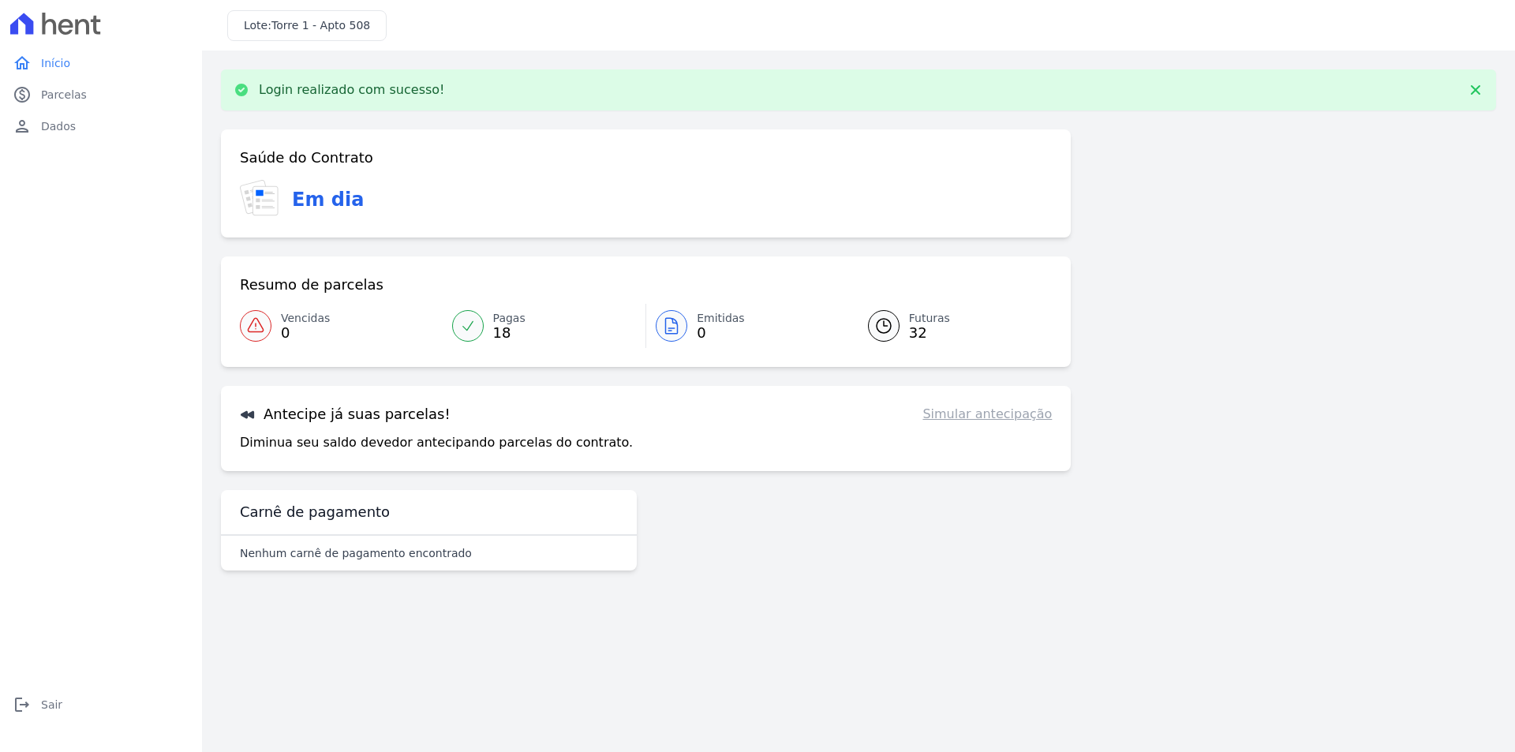  Describe the element at coordinates (545, 326) in the screenshot. I see `a: Pagas 18` at that location.